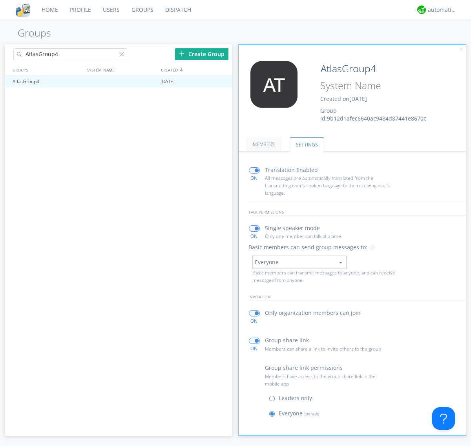  What do you see at coordinates (357, 212) in the screenshot?
I see `p: talk permissions` at bounding box center [357, 212].